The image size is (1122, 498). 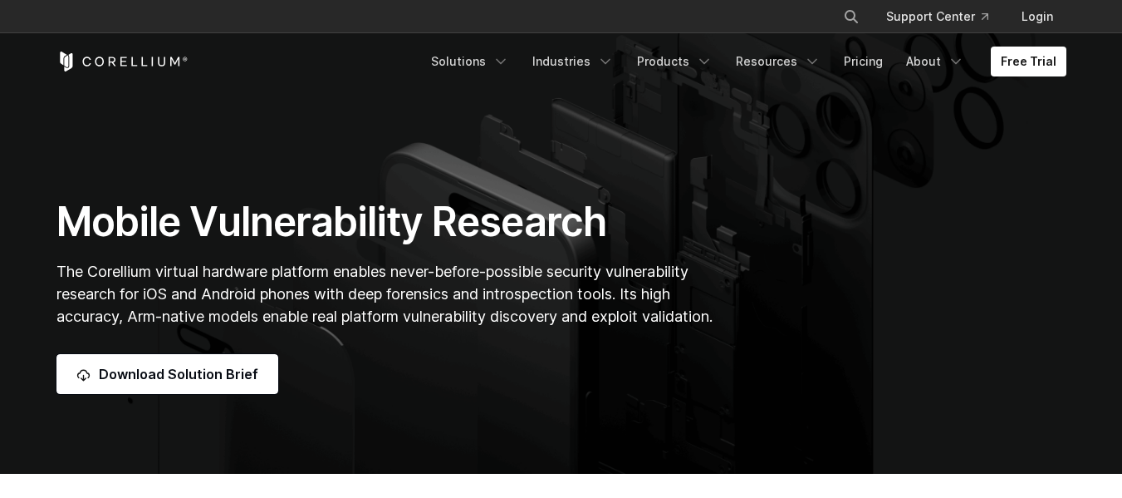 I want to click on a: Industries, so click(x=573, y=61).